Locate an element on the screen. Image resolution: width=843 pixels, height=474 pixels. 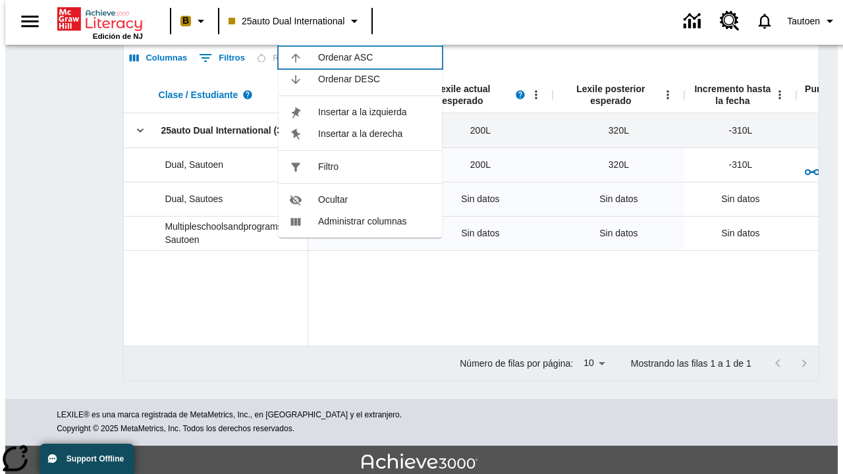
span: Clase / Estudiante is located at coordinates (198, 95).